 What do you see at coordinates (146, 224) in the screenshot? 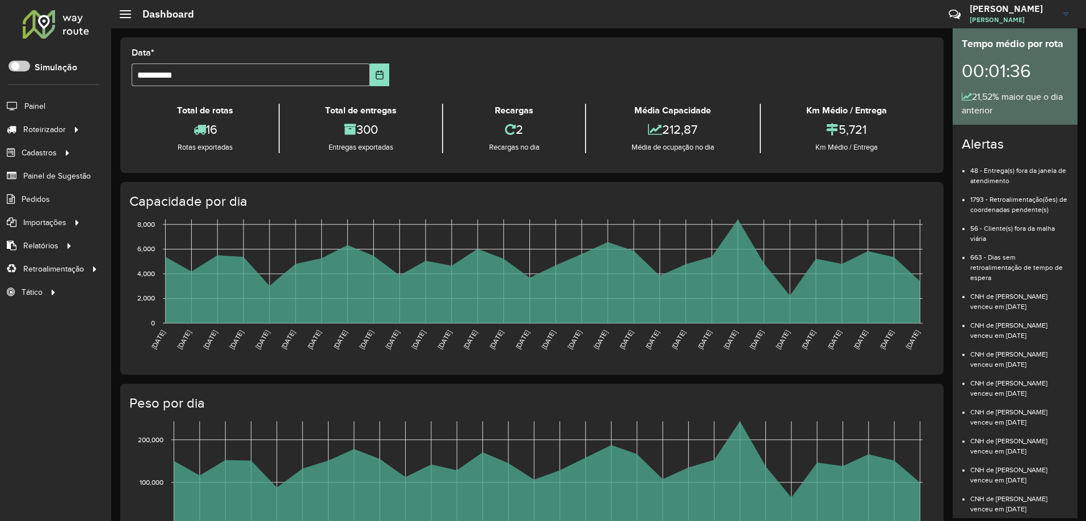
I see `text: 8,000` at bounding box center [146, 224].